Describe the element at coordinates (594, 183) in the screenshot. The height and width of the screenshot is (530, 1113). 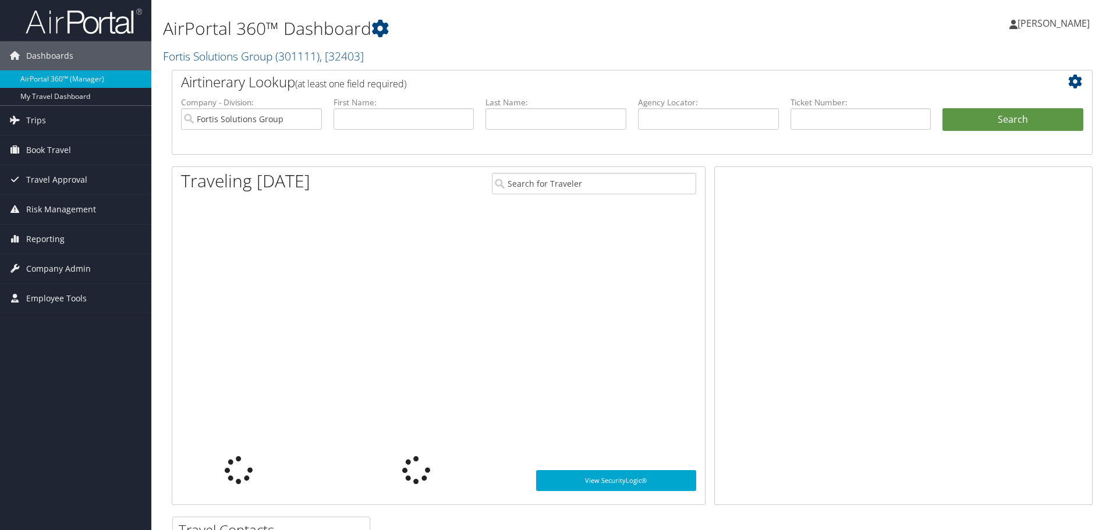
I see `input: Search for Traveler` at that location.